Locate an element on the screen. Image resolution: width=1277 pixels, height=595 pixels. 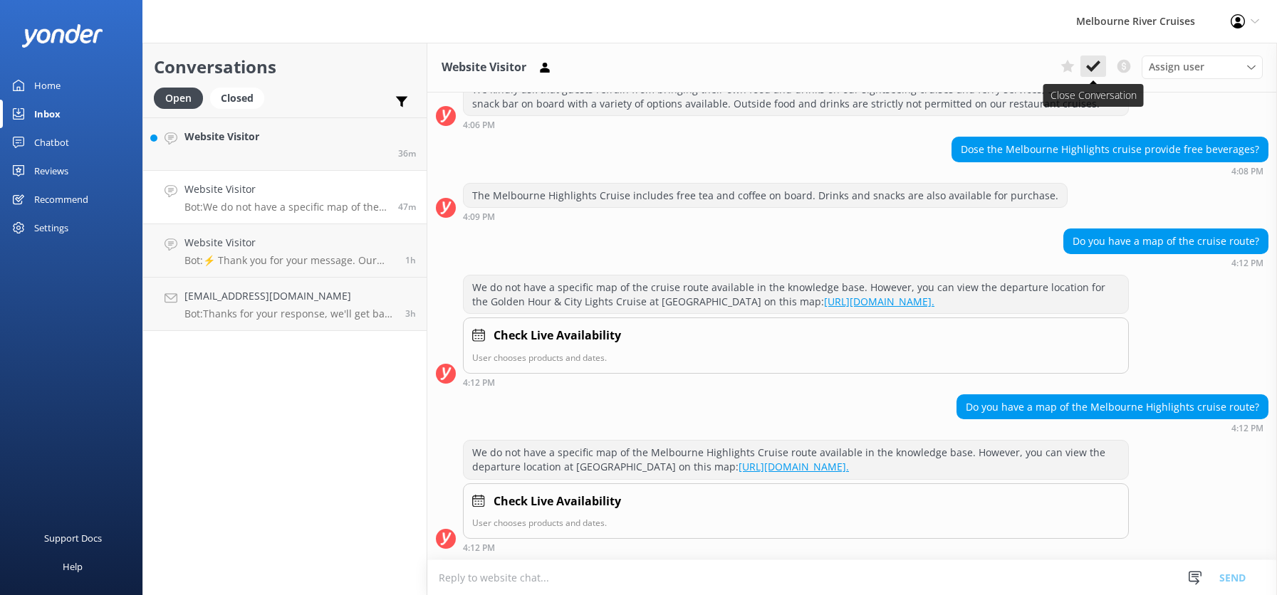
p: Bot: ⚡ Thank you for your message. Our office hours are Mon - Fri 9.30am - 5pm. We'll get back to... is located at coordinates (289, 261).